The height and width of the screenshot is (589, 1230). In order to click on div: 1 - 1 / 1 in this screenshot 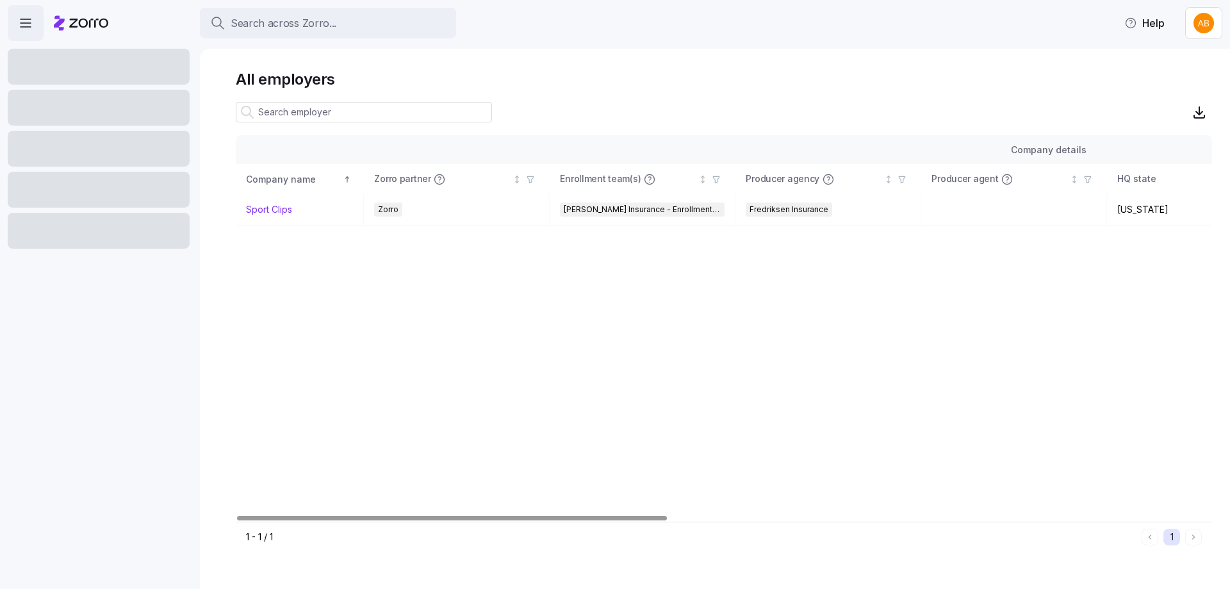, I will do `click(691, 537)`.